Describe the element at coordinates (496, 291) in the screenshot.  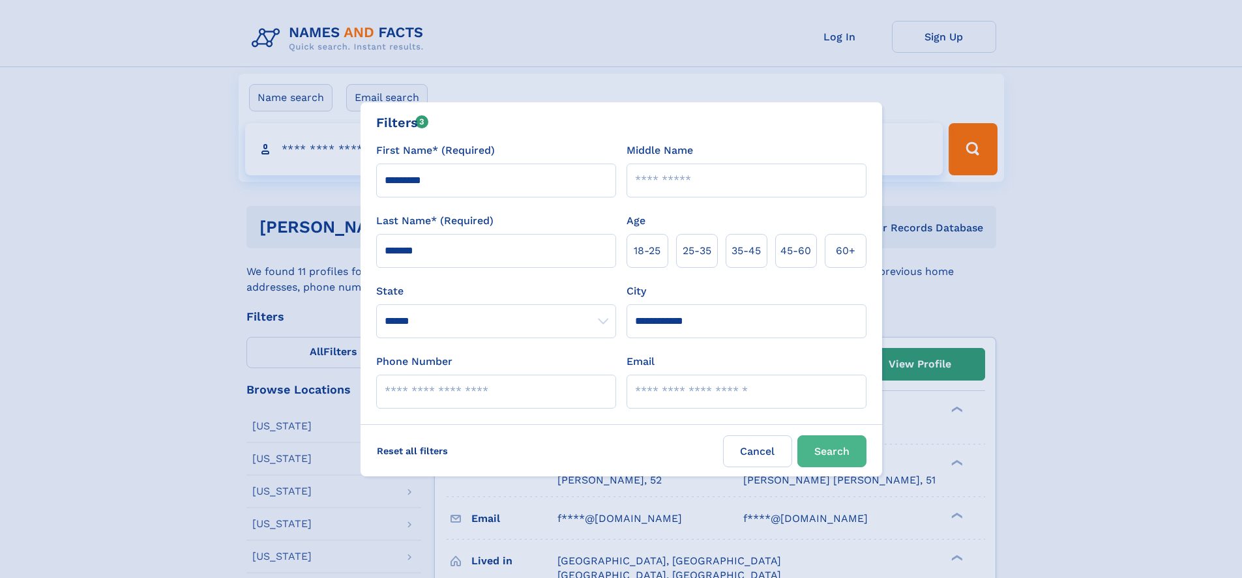
I see `label: State` at that location.